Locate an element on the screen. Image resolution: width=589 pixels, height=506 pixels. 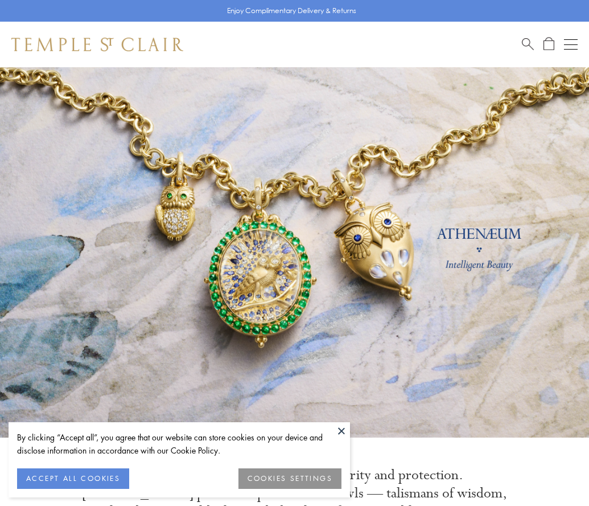
a: Open Shopping Bag is located at coordinates (549, 44).